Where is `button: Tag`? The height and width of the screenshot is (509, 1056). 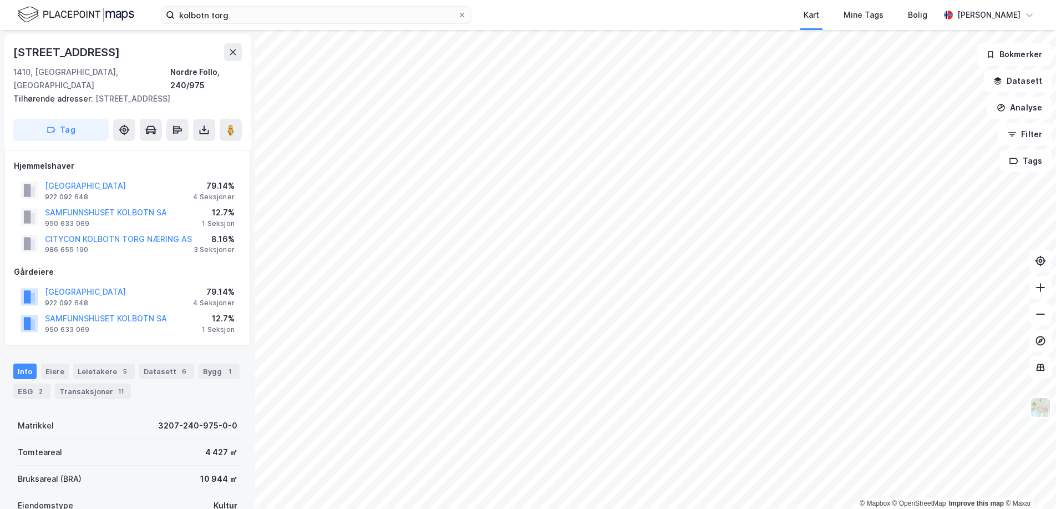
button: Tag is located at coordinates (61, 130).